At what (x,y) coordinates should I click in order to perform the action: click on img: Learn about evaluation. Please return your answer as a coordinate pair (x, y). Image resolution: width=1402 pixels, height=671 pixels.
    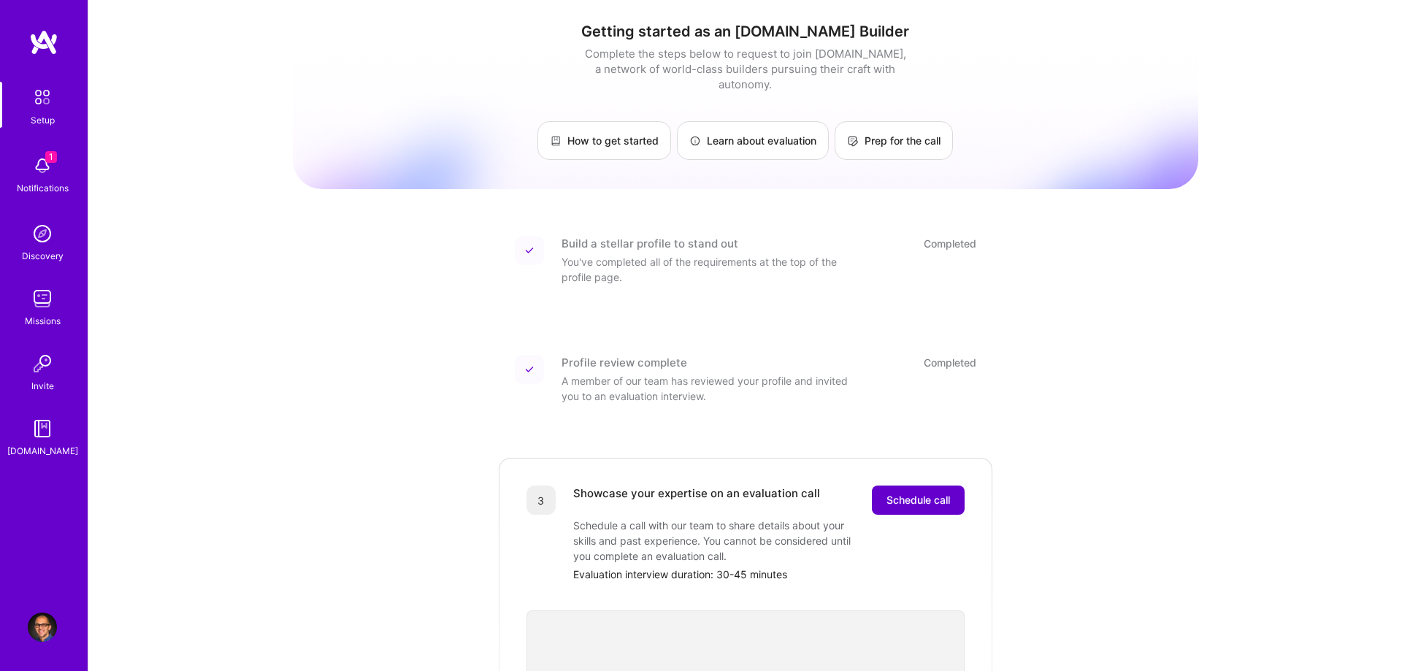
    Looking at the image, I should click on (695, 141).